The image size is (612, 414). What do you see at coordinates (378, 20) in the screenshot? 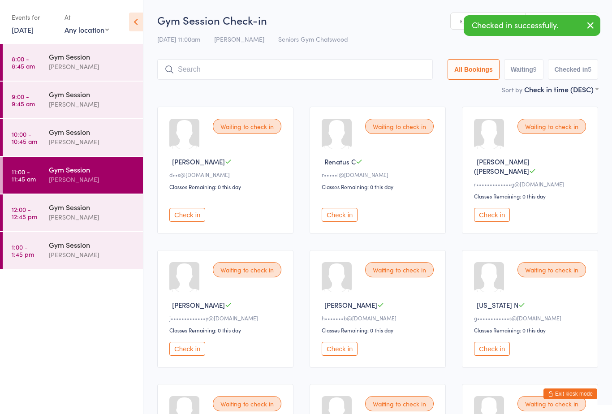
I see `h2: Gym Session Check-in` at bounding box center [378, 20].